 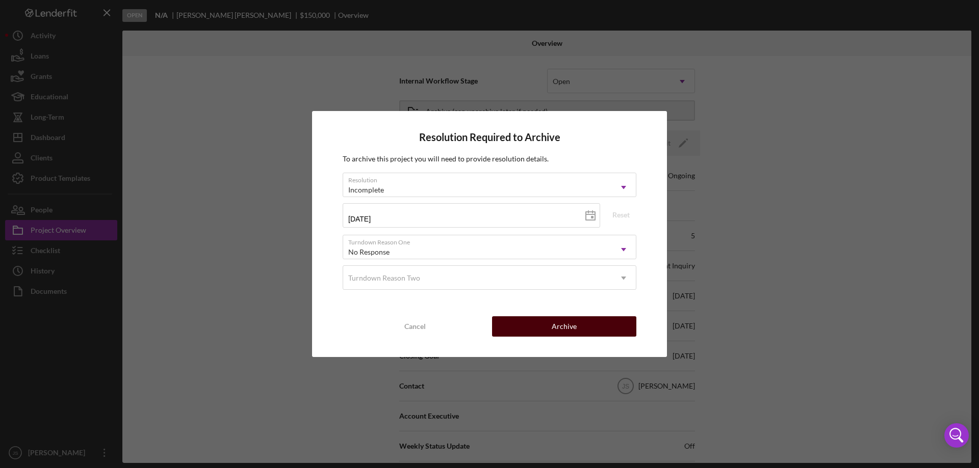 What do you see at coordinates (414, 327) in the screenshot?
I see `button: Cancel` at bounding box center [414, 327].